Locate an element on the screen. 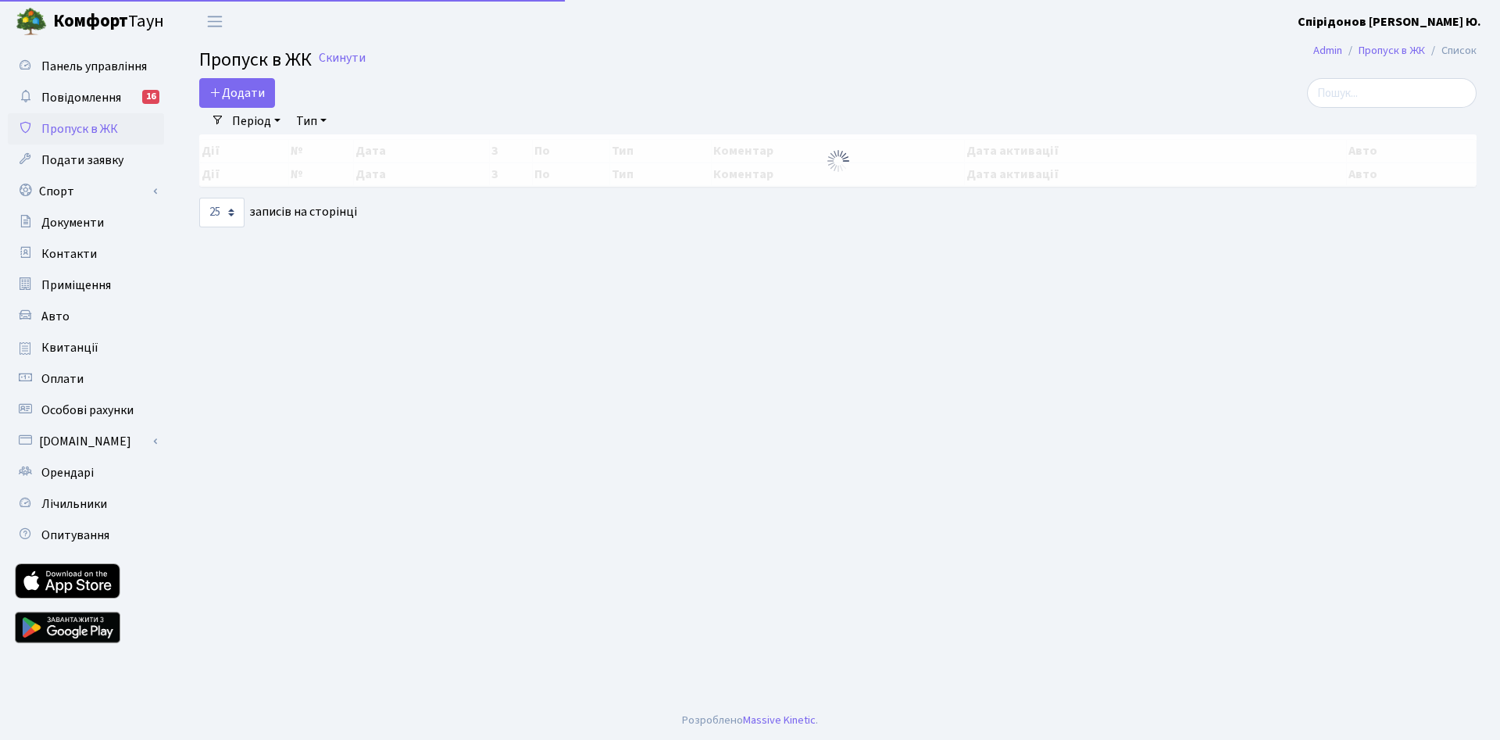 This screenshot has height=740, width=1500. span: Оплати is located at coordinates (63, 379).